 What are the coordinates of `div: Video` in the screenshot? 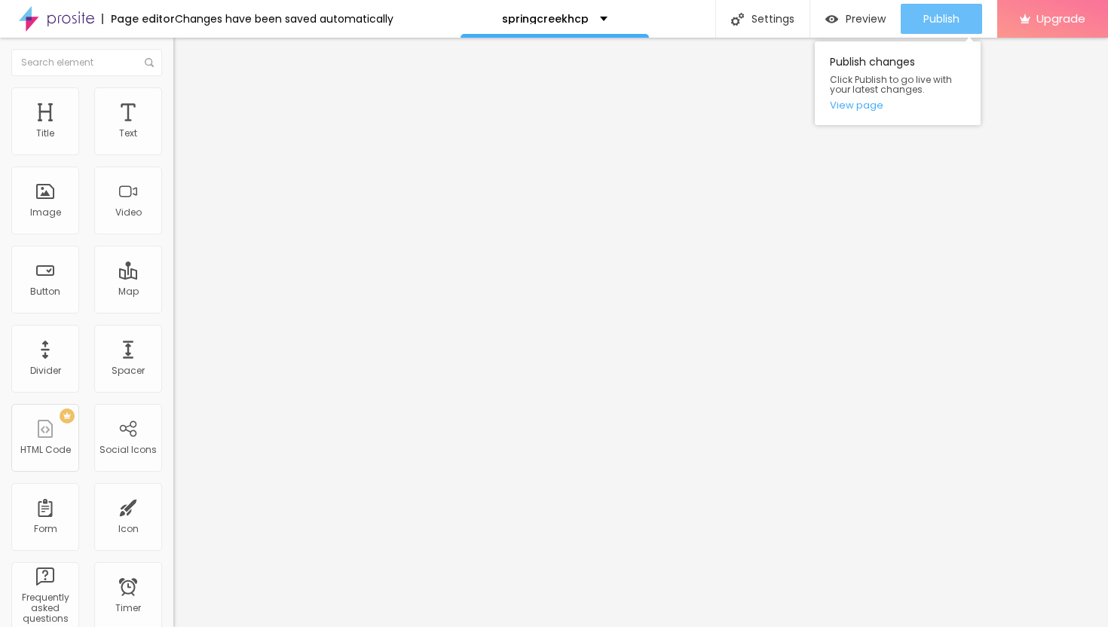 It's located at (128, 213).